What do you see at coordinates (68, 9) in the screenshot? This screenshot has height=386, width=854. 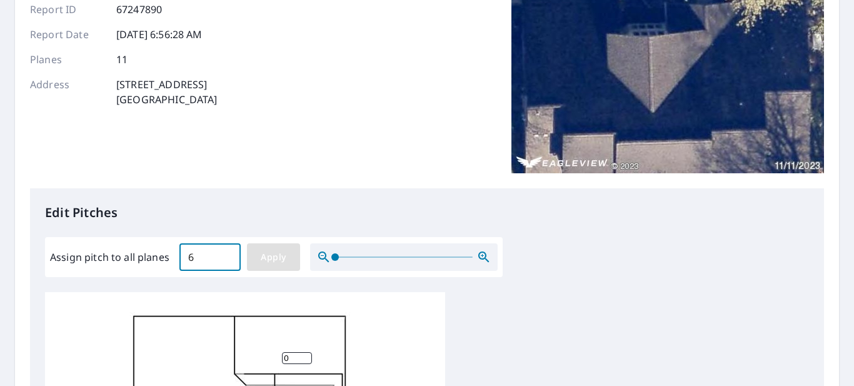 I see `p: Report ID` at bounding box center [68, 9].